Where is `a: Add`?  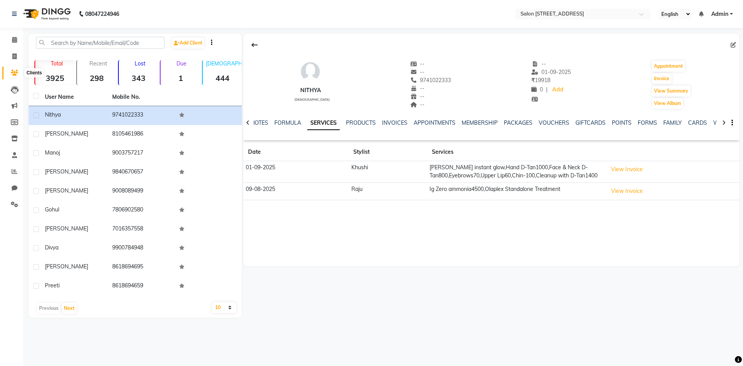 a: Add is located at coordinates (558, 90).